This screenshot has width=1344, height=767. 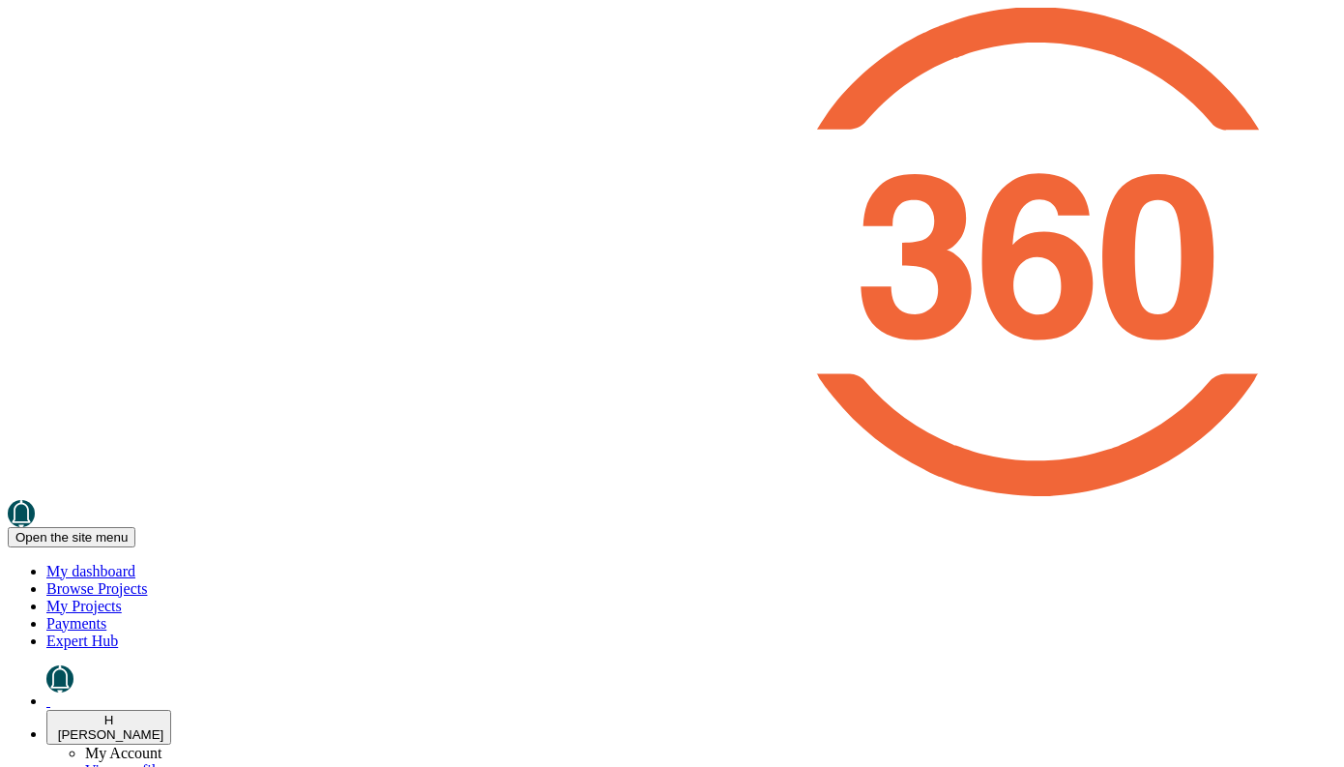 I want to click on li: My Account, so click(x=711, y=753).